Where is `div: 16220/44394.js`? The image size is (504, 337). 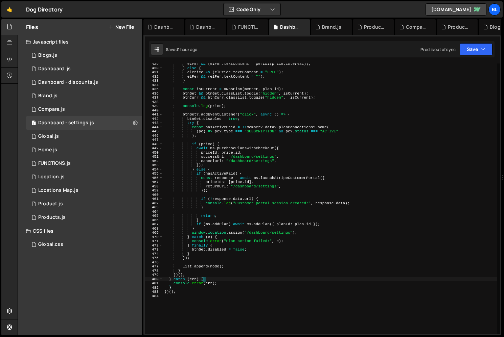
div: 16220/44394.js is located at coordinates (84, 96).